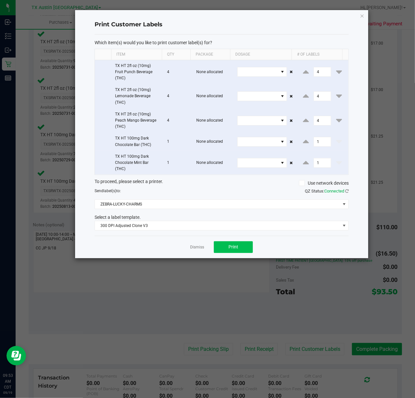 The height and width of the screenshot is (398, 415). I want to click on td: TX HT 100mg Dark Chocolate Bar (THC), so click(137, 141).